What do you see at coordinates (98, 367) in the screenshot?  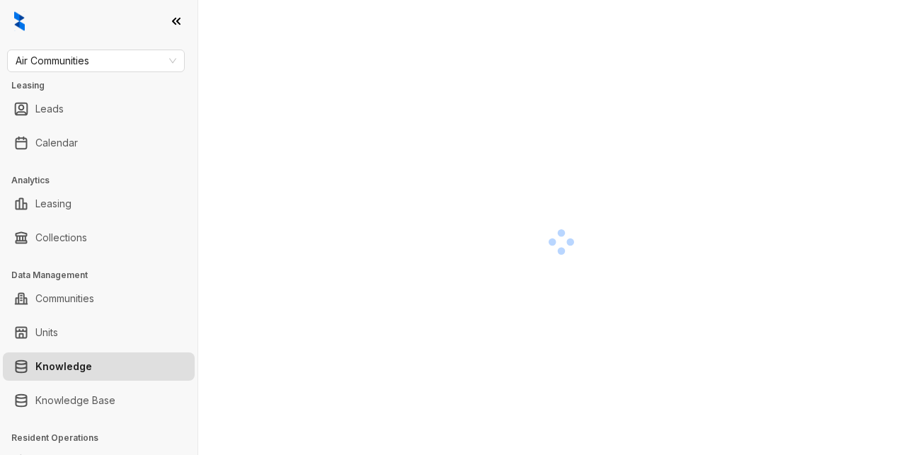 I see `li: Knowledge` at bounding box center [98, 367].